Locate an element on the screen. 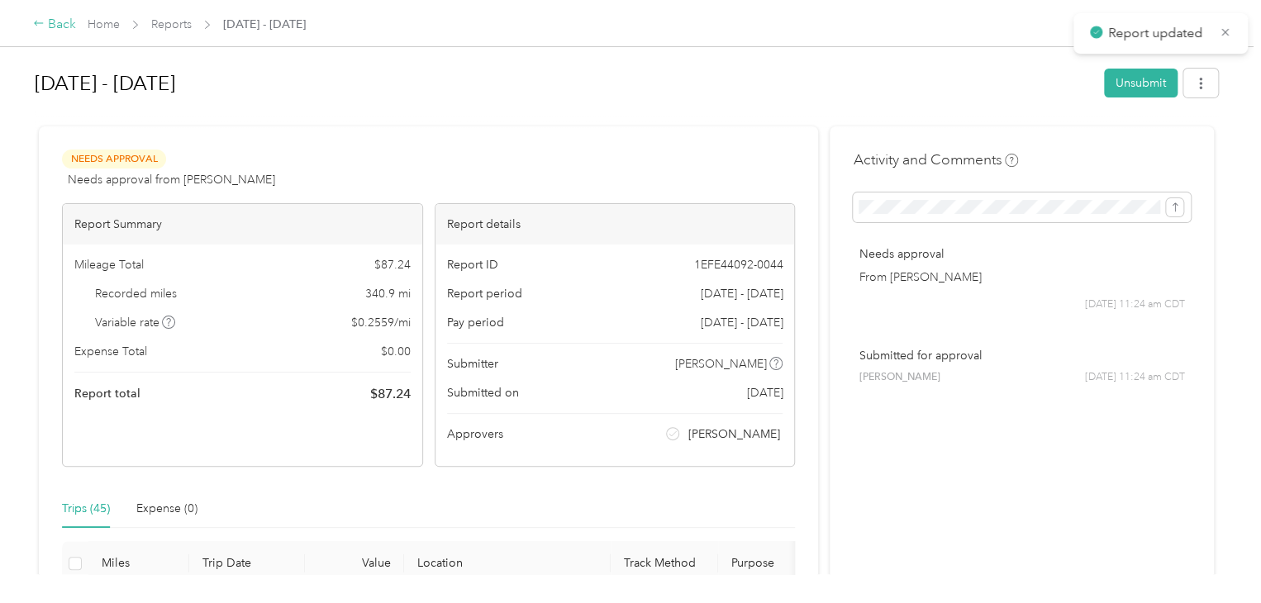  div: Back is located at coordinates (55, 25).